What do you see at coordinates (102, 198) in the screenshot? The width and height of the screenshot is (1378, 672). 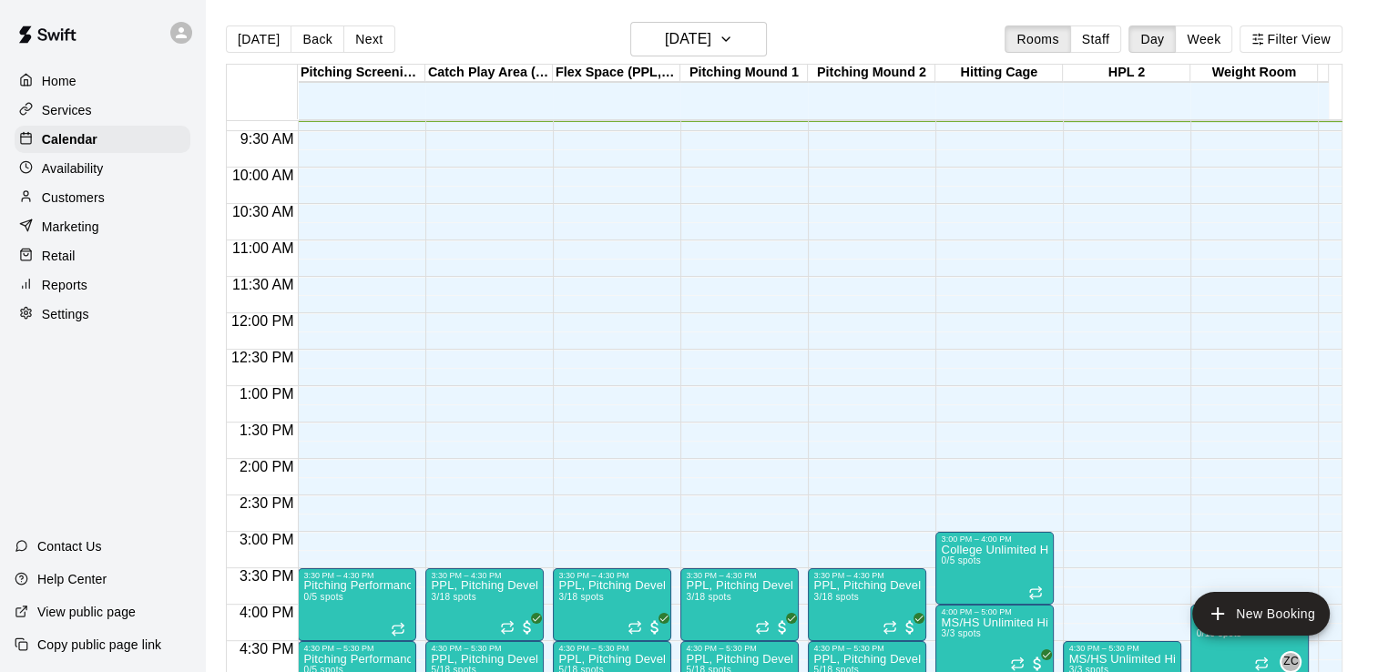 I see `a: Customers` at bounding box center [102, 198].